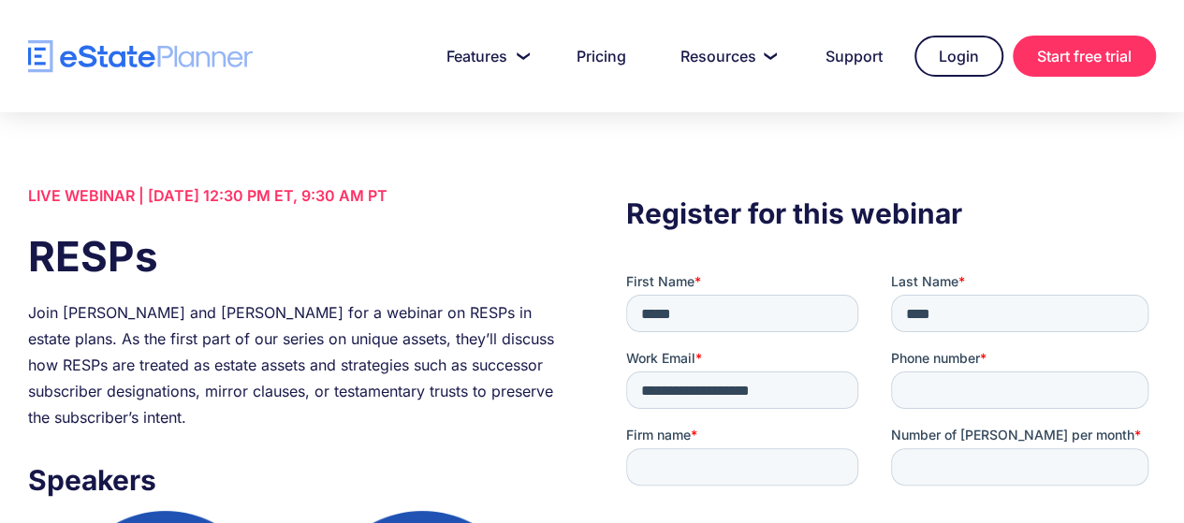 This screenshot has height=523, width=1184. What do you see at coordinates (601, 56) in the screenshot?
I see `a: Pricing` at bounding box center [601, 56].